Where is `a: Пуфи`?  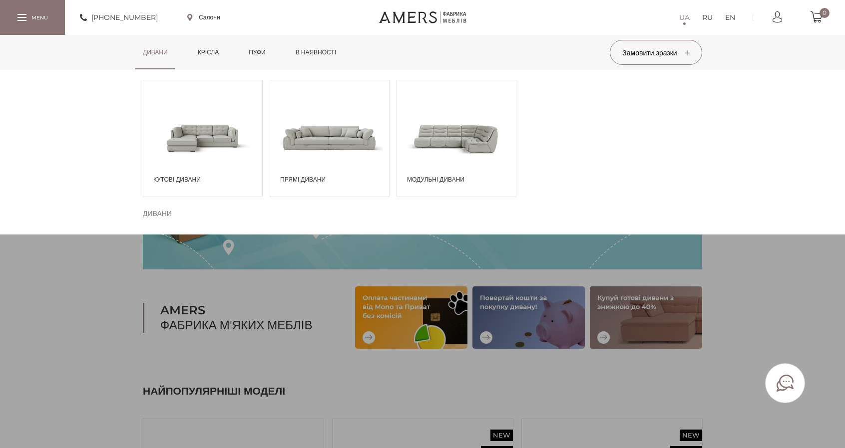 a: Пуфи is located at coordinates (257, 52).